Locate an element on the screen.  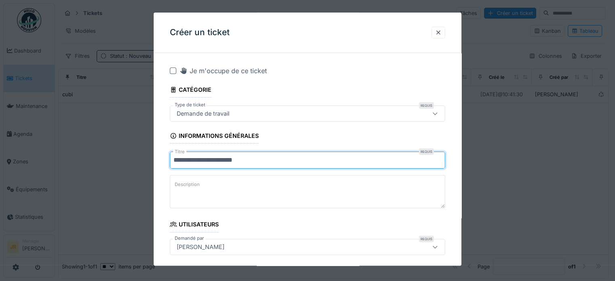
div: Demande de travail is located at coordinates (203, 114).